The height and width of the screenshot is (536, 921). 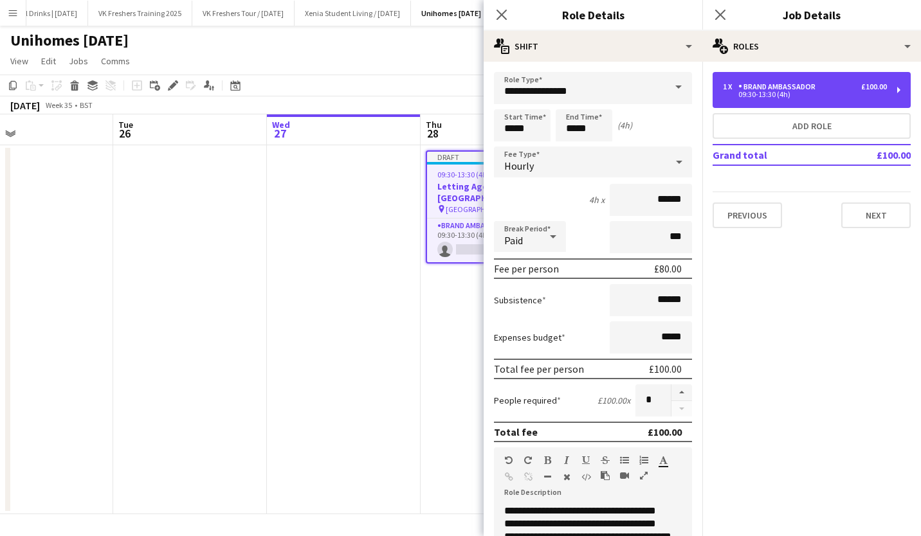 What do you see at coordinates (498, 157) in the screenshot?
I see `div: Draft` at bounding box center [498, 157].